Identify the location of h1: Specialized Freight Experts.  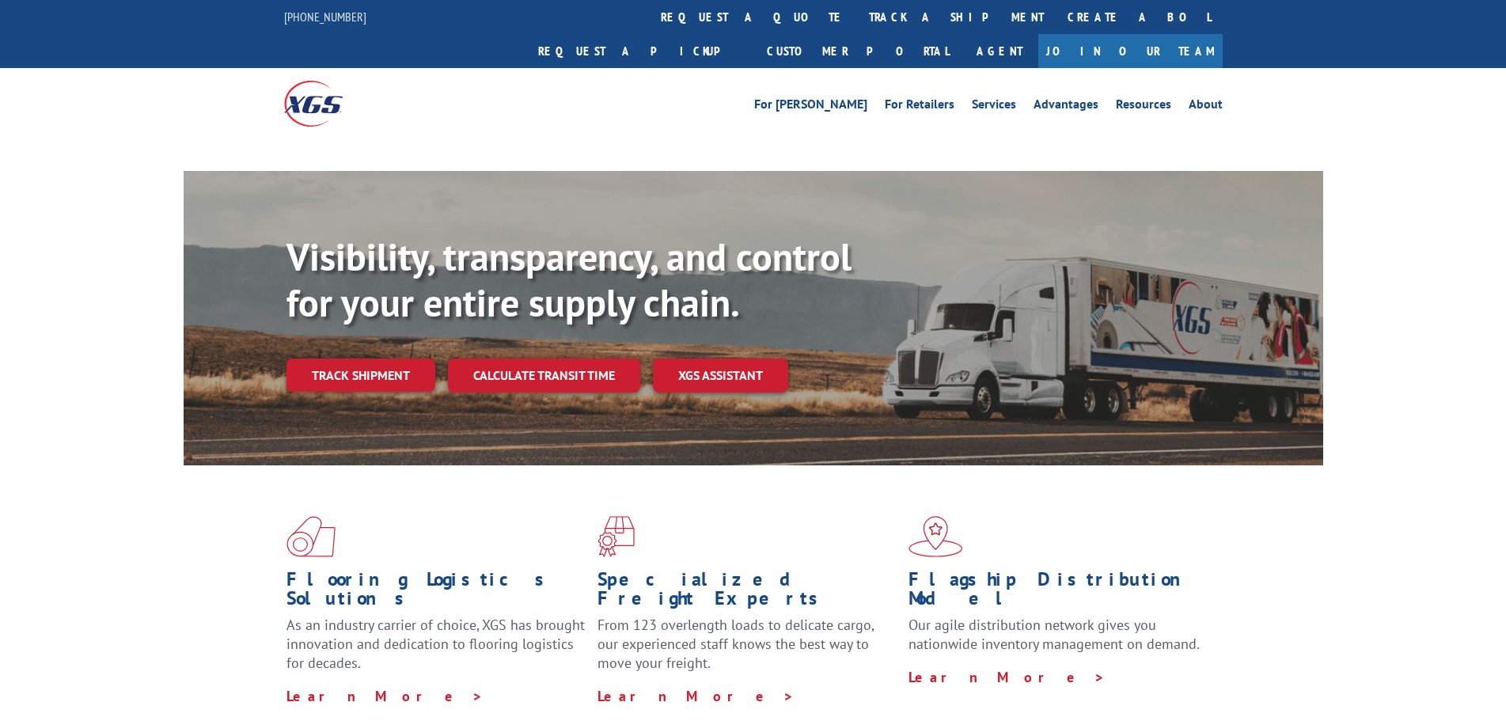
(747, 593).